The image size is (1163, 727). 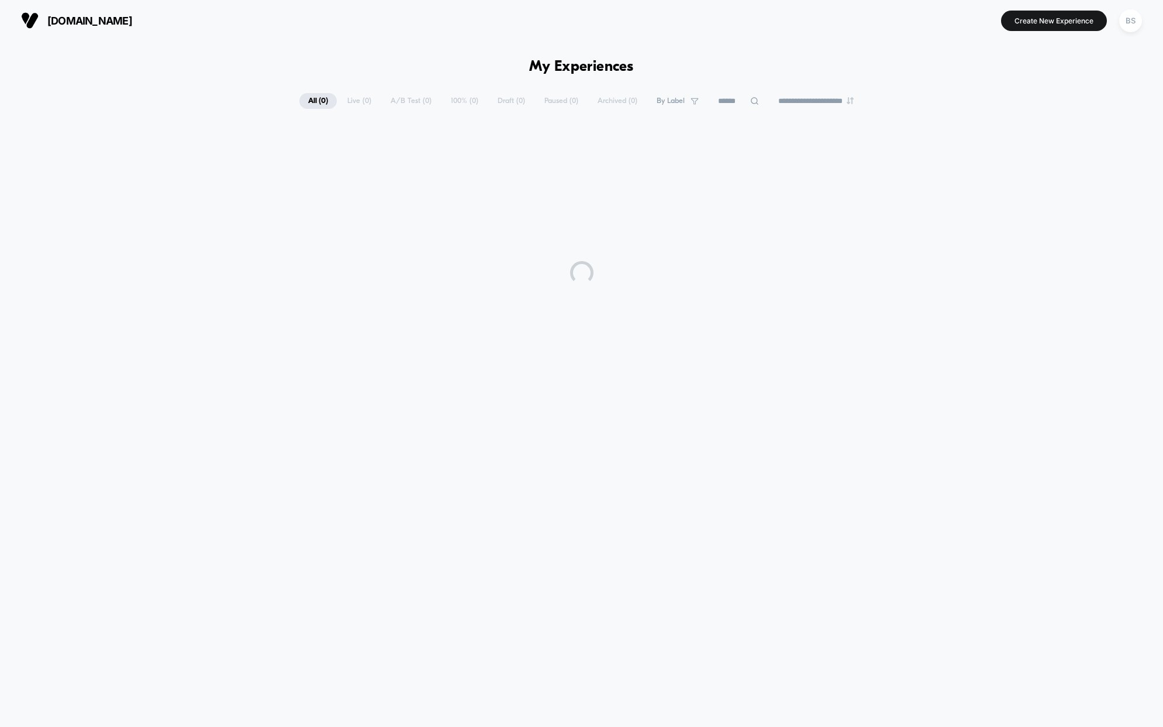 I want to click on div: BS, so click(x=1131, y=20).